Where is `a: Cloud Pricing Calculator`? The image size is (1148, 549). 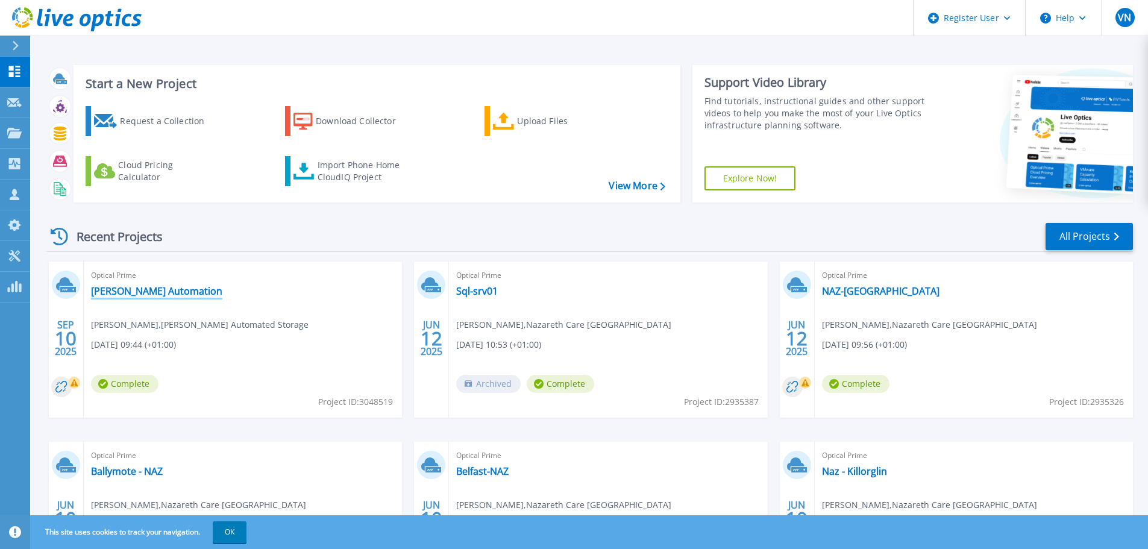 a: Cloud Pricing Calculator is located at coordinates (152, 171).